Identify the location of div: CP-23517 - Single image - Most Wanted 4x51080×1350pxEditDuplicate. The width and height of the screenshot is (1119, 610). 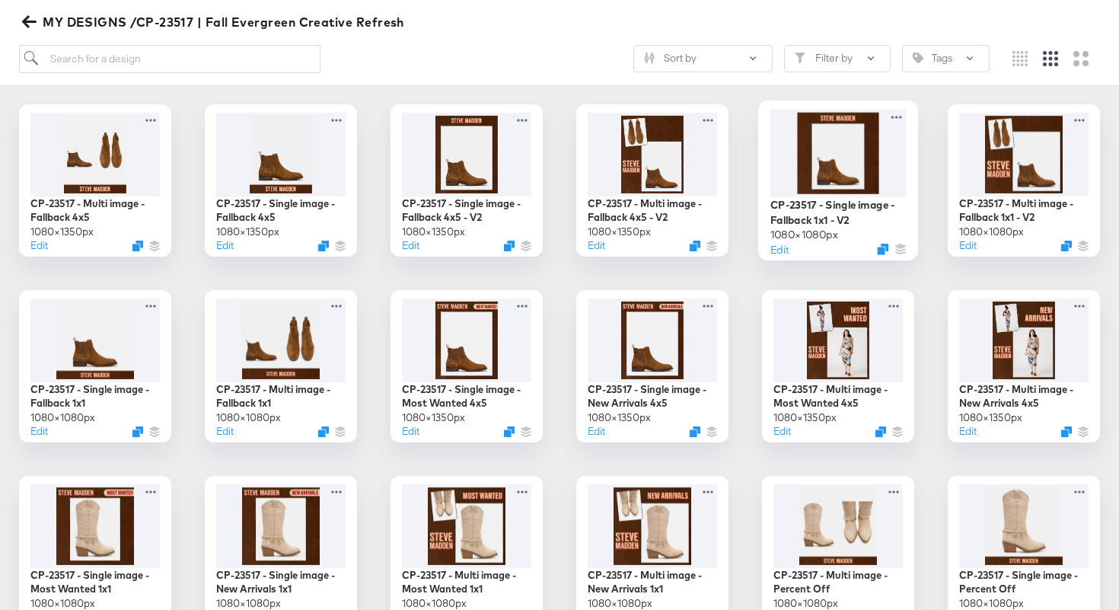
(466, 366).